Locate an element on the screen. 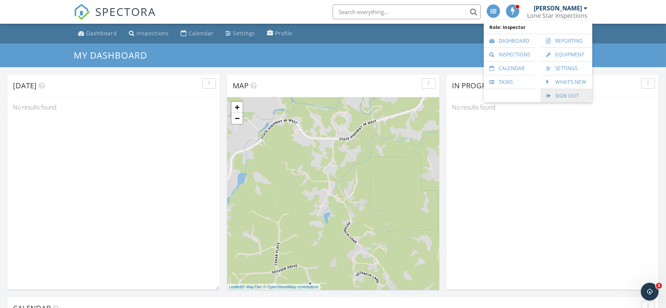  a: Profile is located at coordinates (280, 33).